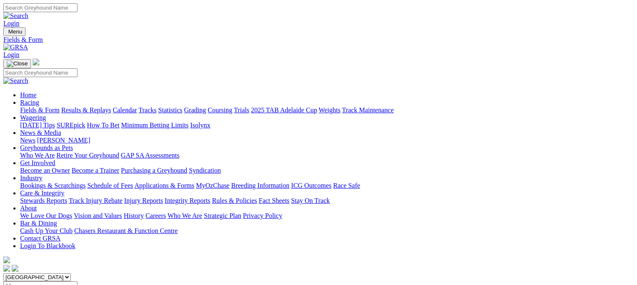 The image size is (637, 285). What do you see at coordinates (164, 185) in the screenshot?
I see `a: Applications & Forms` at bounding box center [164, 185].